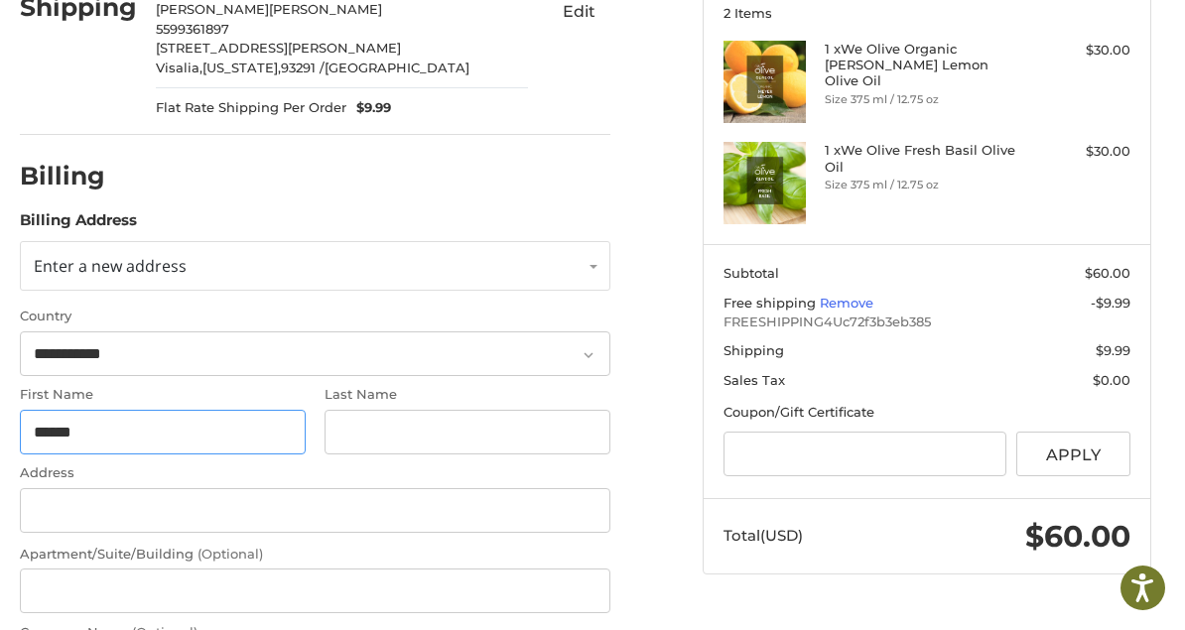 Image resolution: width=1185 pixels, height=630 pixels. What do you see at coordinates (179, 68) in the screenshot?
I see `span: Visalia,` at bounding box center [179, 68].